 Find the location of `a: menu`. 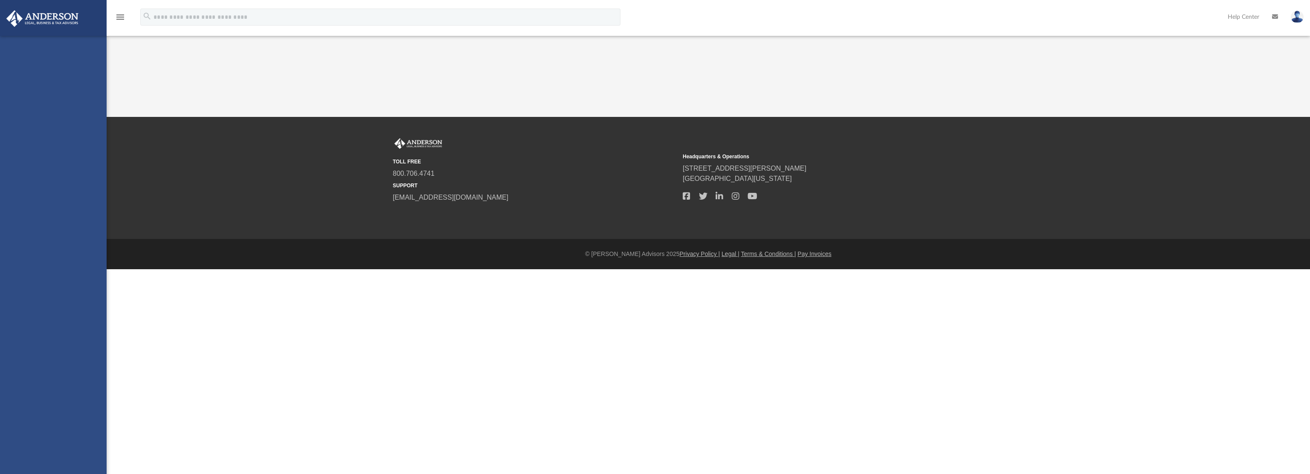

a: menu is located at coordinates (120, 19).